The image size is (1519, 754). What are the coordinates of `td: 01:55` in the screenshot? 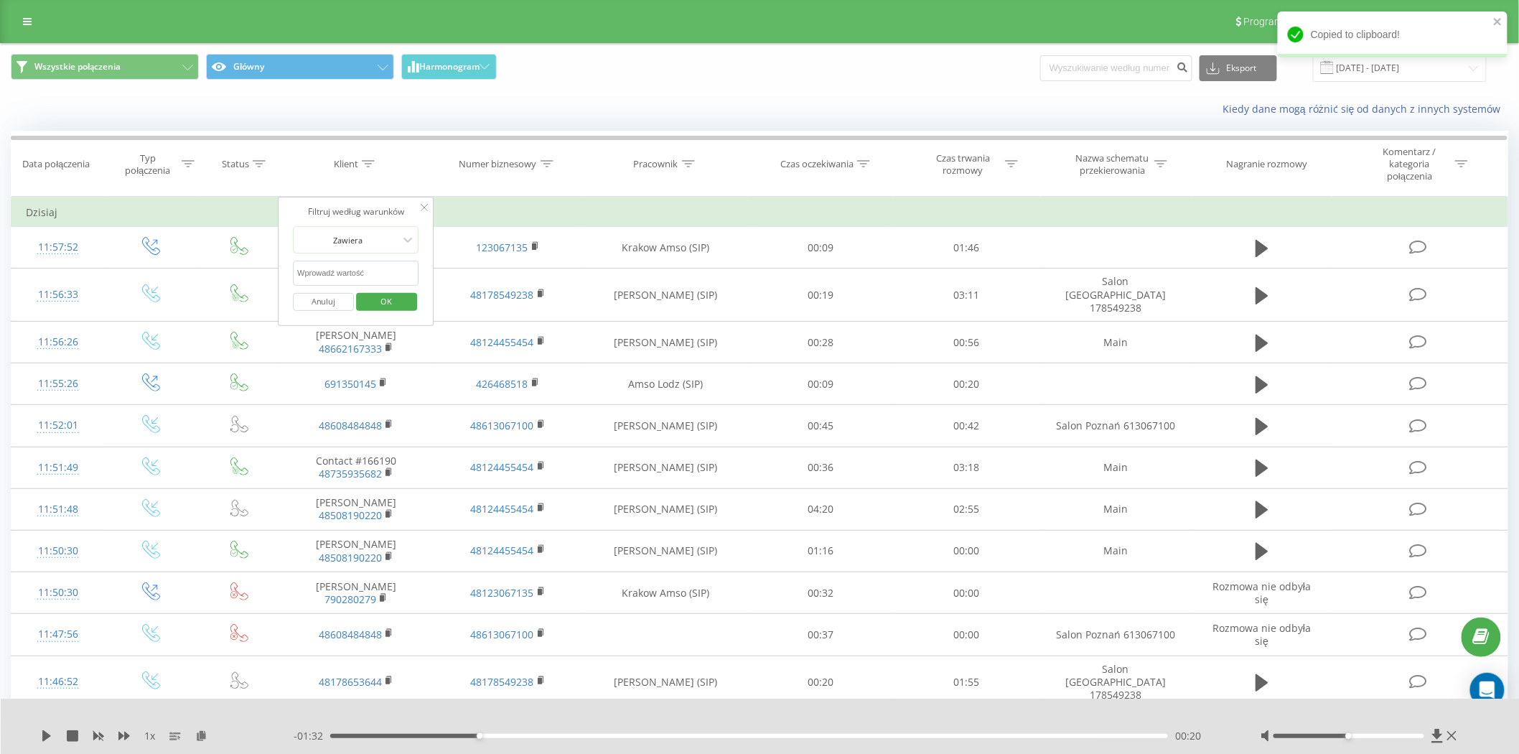 It's located at (967, 682).